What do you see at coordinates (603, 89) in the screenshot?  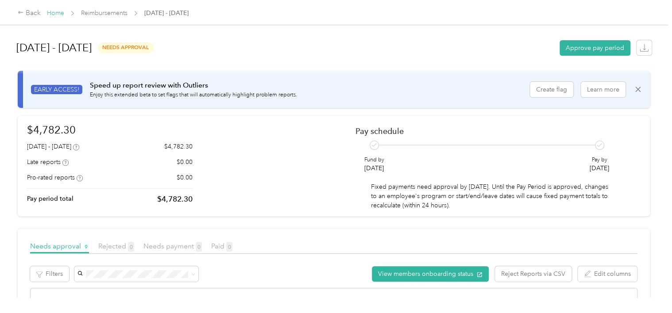 I see `button: Learn more` at bounding box center [603, 89].